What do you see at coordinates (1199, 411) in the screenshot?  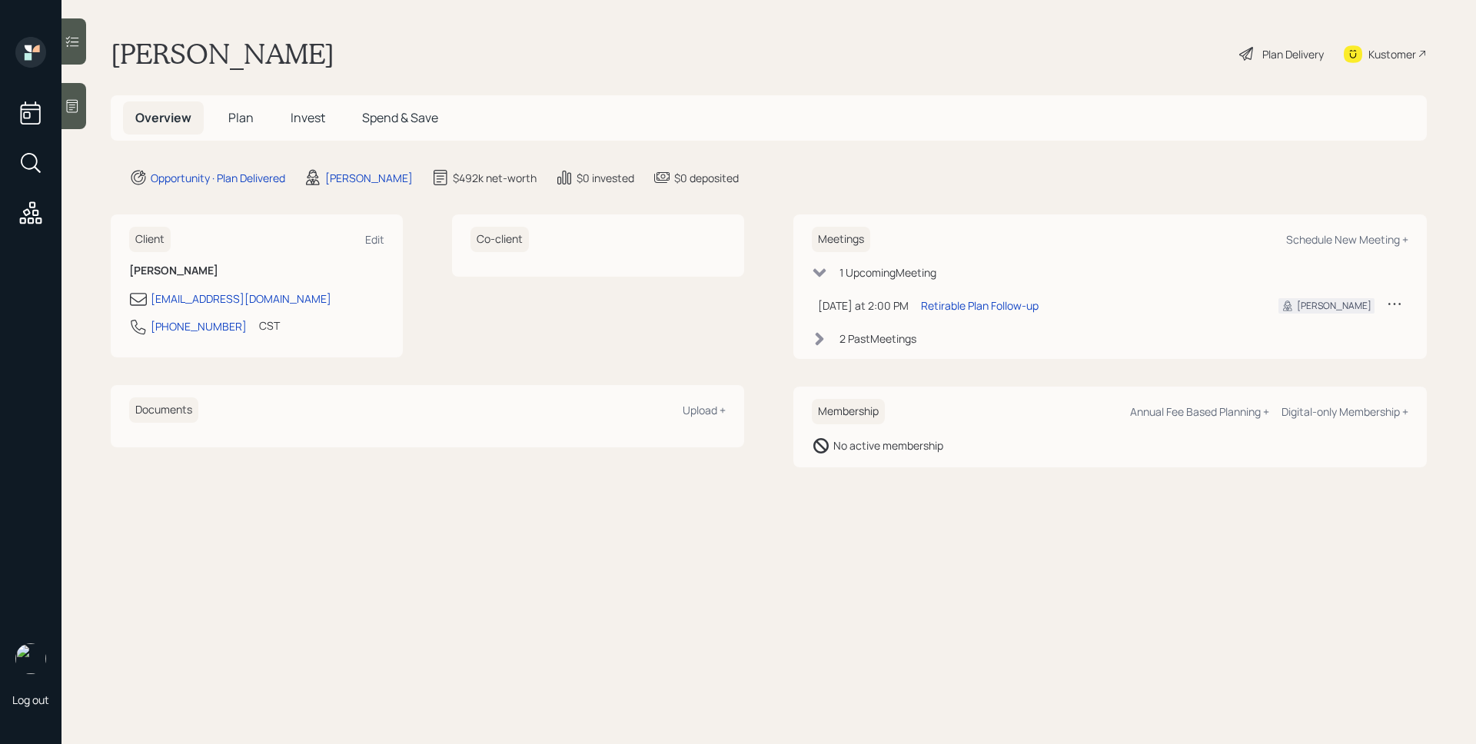 I see `div: Annual Fee Based Planning +` at bounding box center [1199, 411].